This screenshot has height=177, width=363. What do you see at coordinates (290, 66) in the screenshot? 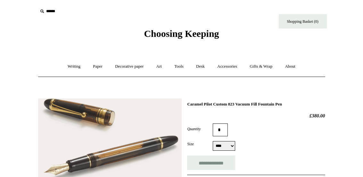
I see `a: About` at bounding box center [290, 66].